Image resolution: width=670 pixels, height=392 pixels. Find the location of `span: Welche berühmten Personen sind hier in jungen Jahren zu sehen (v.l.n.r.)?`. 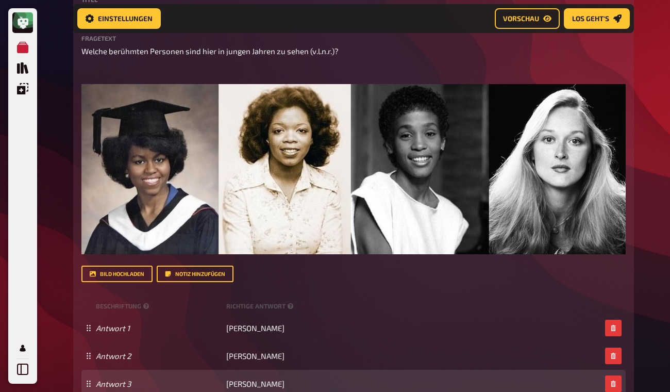

span: Welche berühmten Personen sind hier in jungen Jahren zu sehen (v.l.n.r.)? is located at coordinates (210, 51).